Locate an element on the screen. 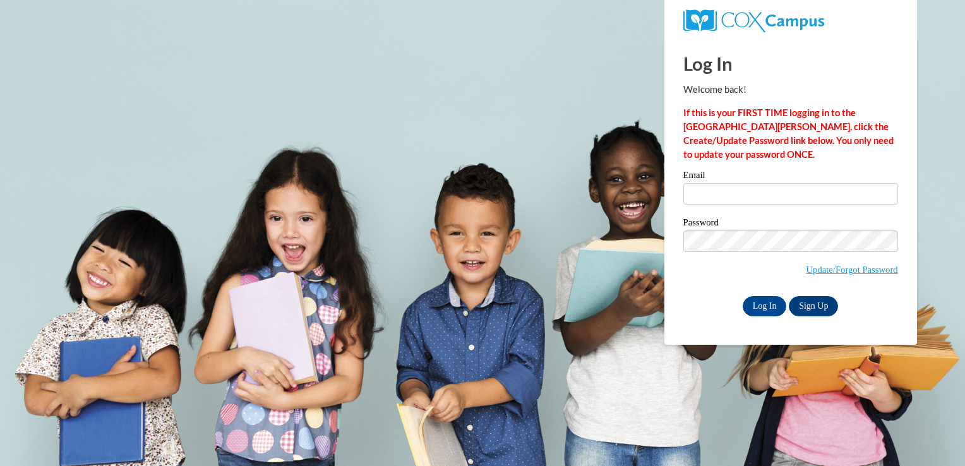  label: Password is located at coordinates (791, 224).